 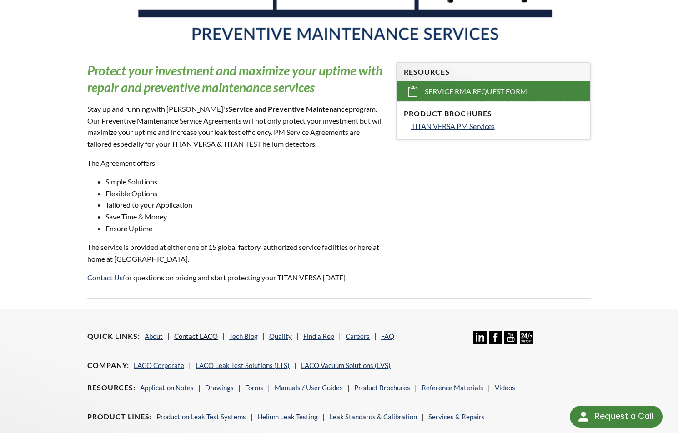 What do you see at coordinates (346, 366) in the screenshot?
I see `a: LACO Vacuum Solutions (LVS)` at bounding box center [346, 366].